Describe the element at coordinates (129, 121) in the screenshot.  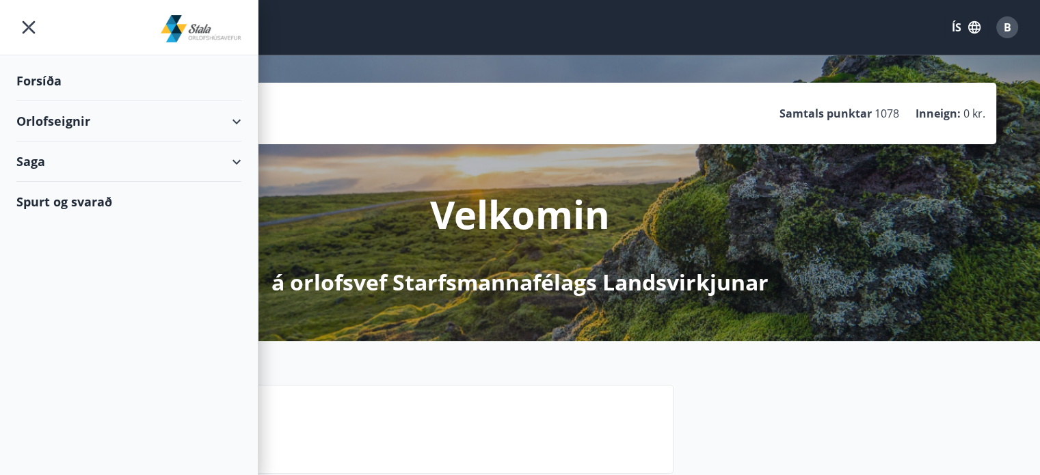
I see `div: Orlofseignir` at that location.